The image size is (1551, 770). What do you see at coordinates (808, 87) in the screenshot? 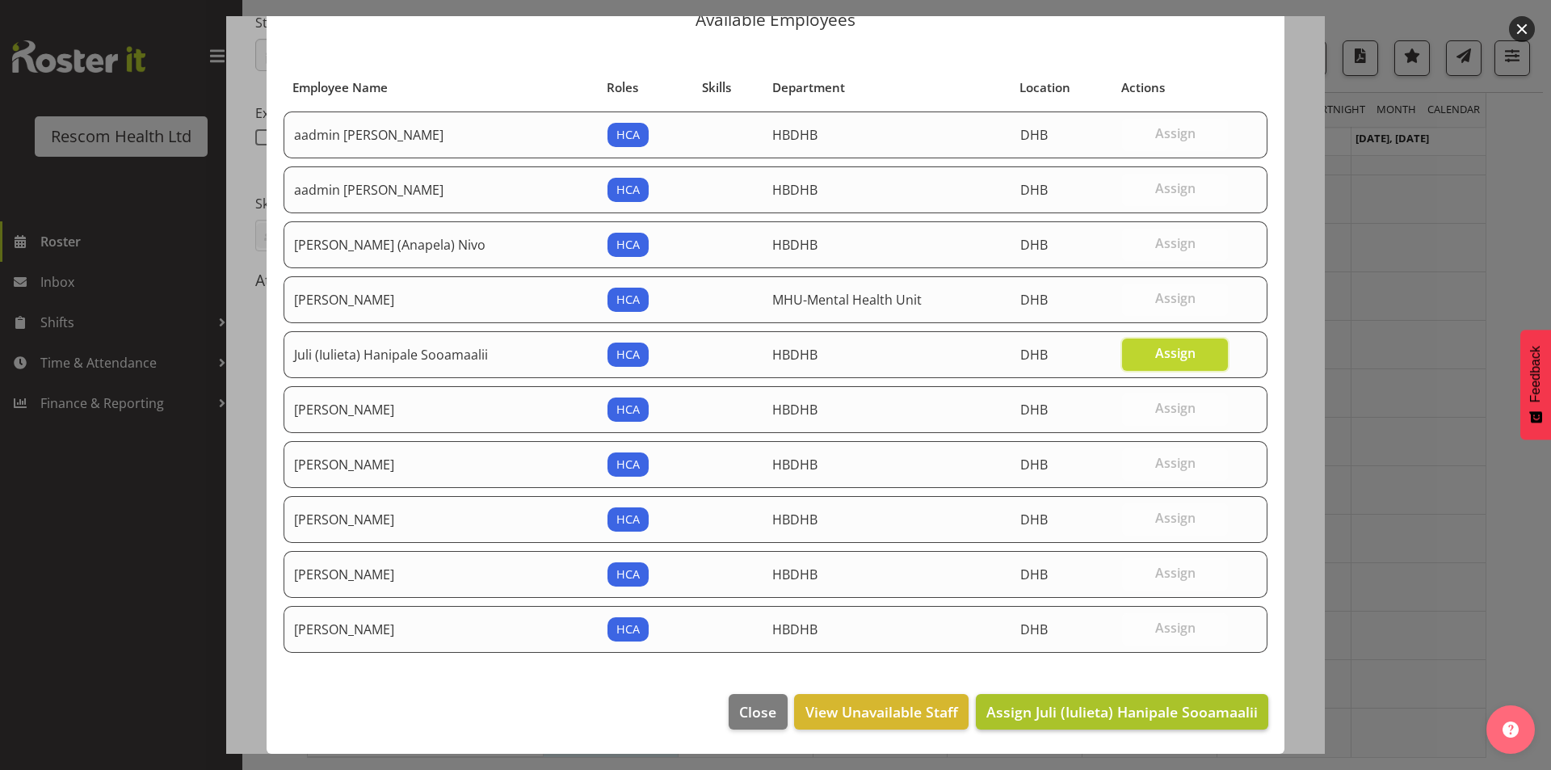
I see `span: Department` at bounding box center [808, 87].